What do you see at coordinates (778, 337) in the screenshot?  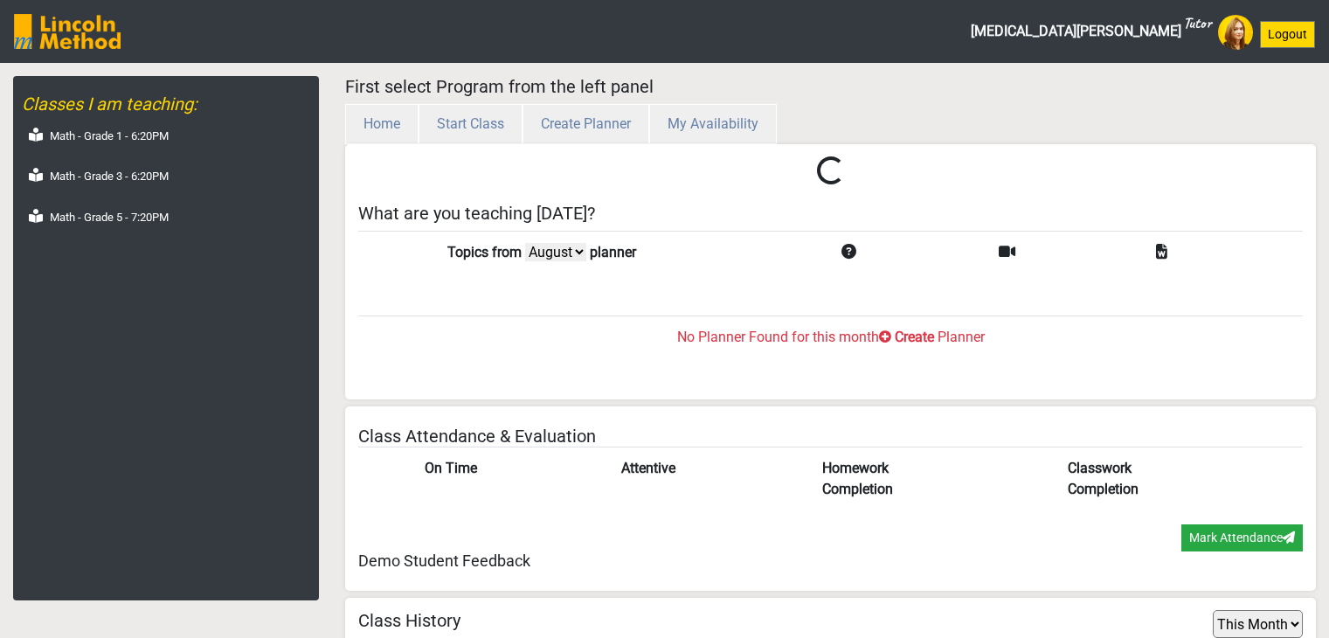 I see `label: No Planner Found for this month` at bounding box center [778, 337].